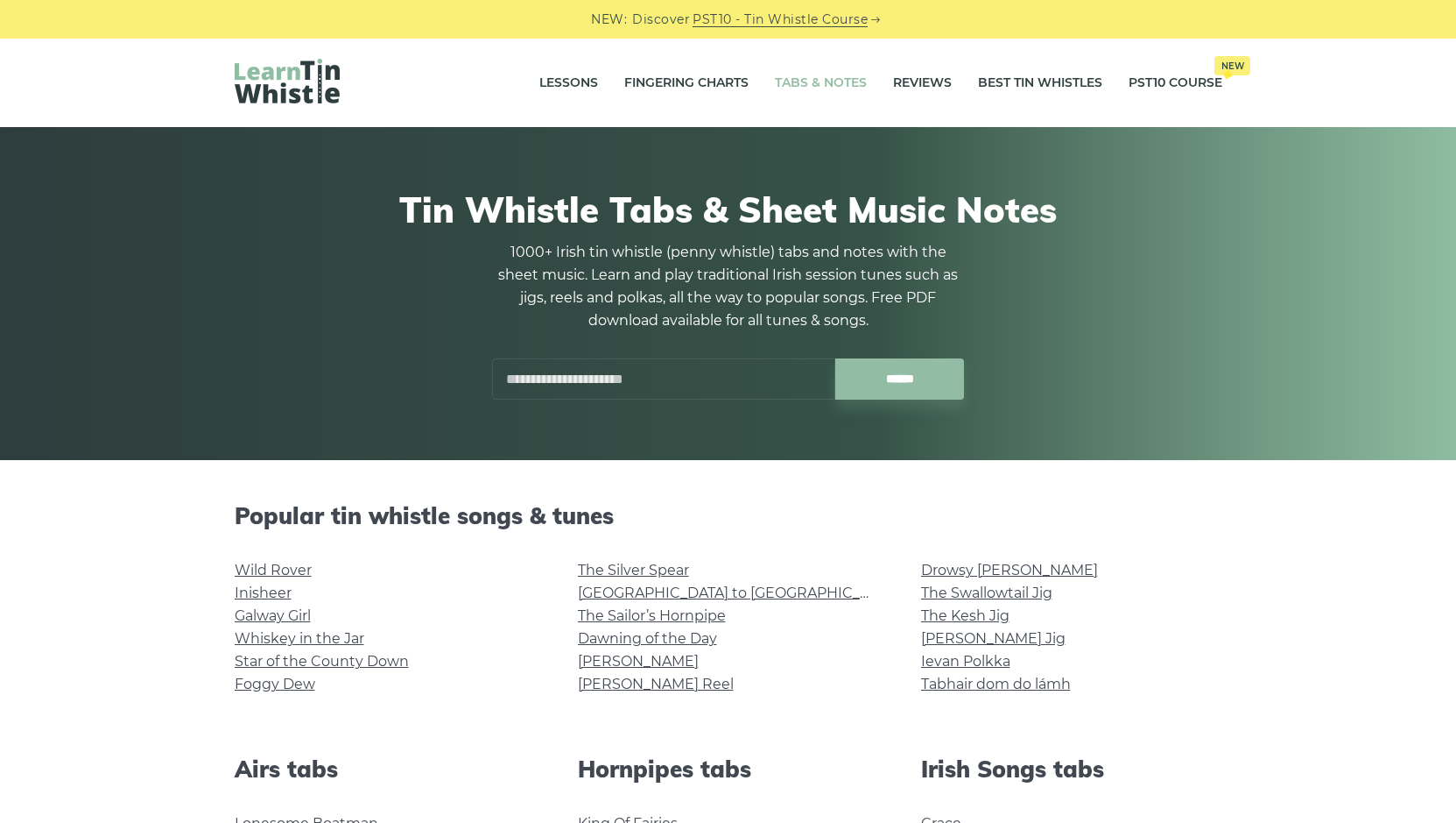  I want to click on h2: Irish Songs tabs, so click(1072, 768).